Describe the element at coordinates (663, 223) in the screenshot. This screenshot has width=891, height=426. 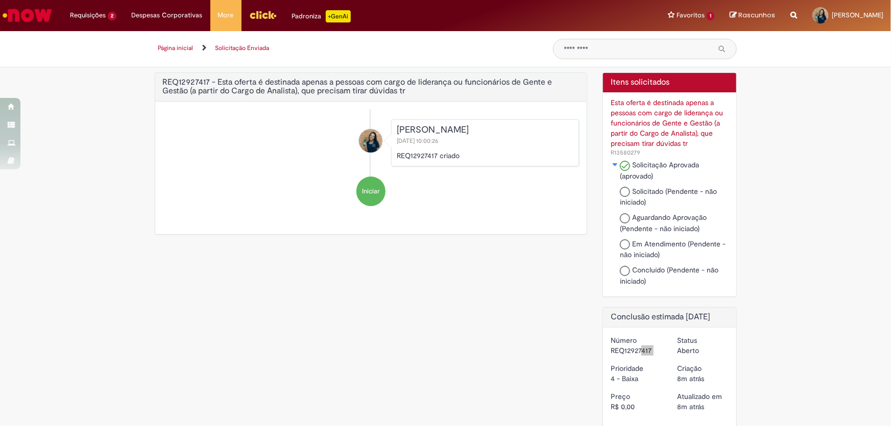
I see `span: Aguardando Aprovação (Pendente - não iniciado)` at that location.